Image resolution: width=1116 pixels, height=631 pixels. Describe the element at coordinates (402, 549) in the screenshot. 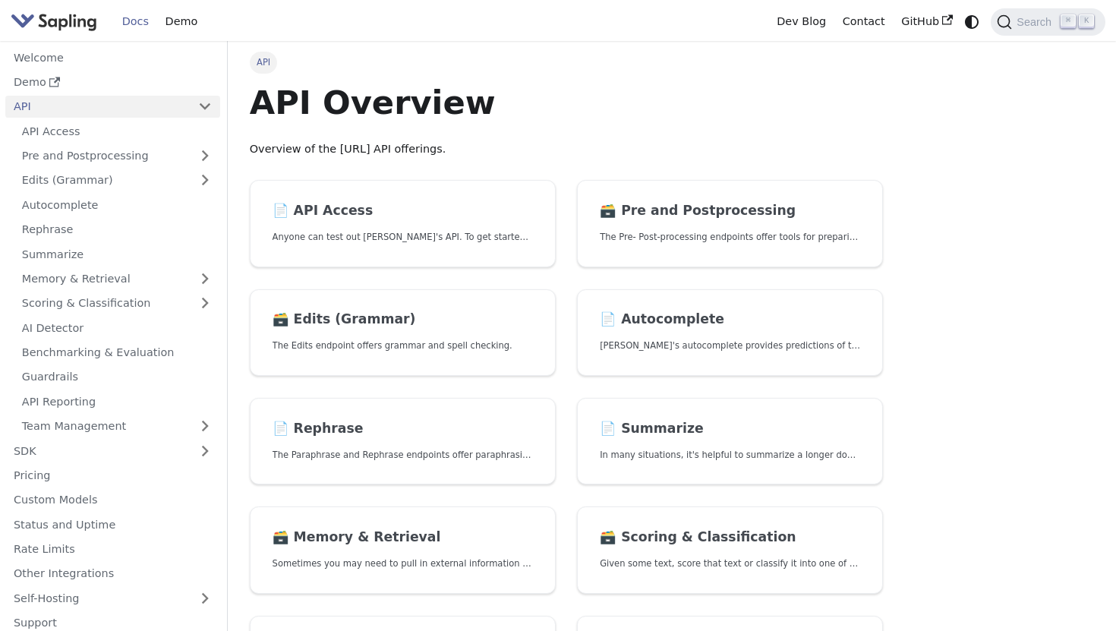

I see `a: 🗃️ Memory & RetrievalSometimes you may need to pull in external information that doesn't fit in t...` at that location.